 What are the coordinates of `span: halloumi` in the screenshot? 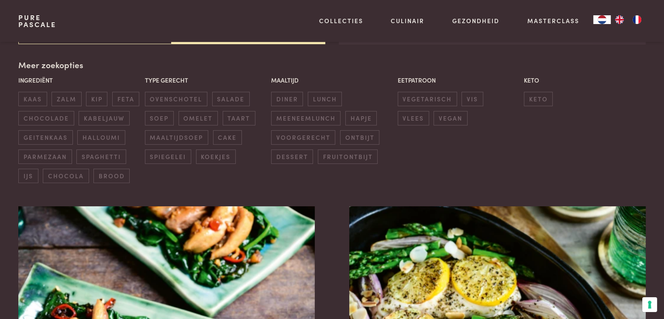 It's located at (101, 137).